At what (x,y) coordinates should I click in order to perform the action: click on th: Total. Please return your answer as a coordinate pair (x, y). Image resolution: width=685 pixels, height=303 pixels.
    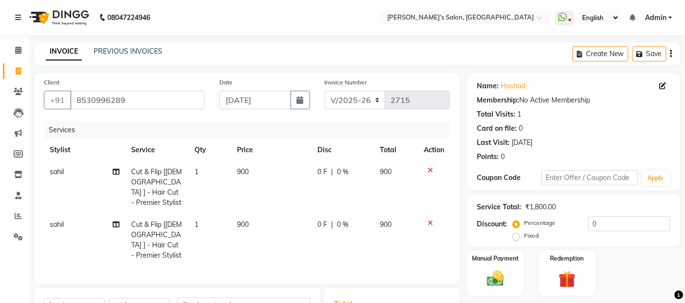
    Looking at the image, I should click on (396, 150).